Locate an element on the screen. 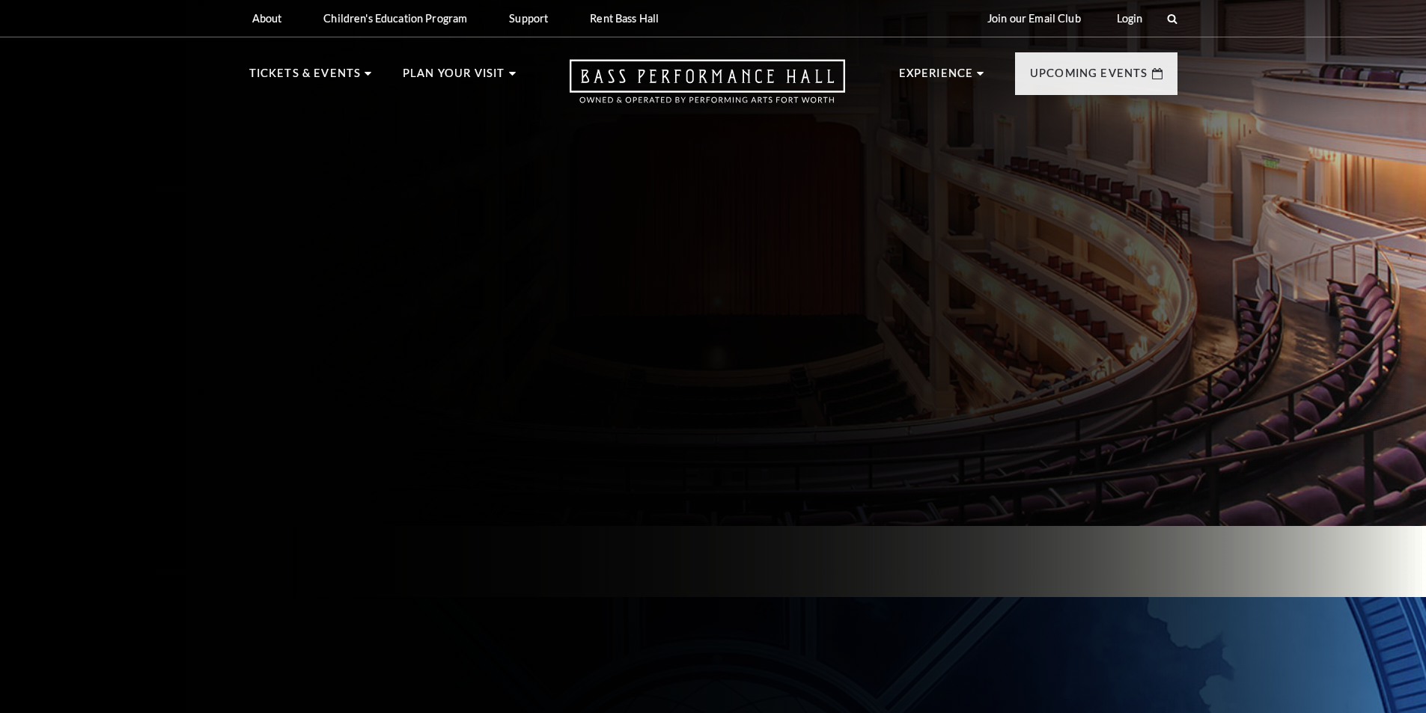  p: Upcoming Events is located at coordinates (1089, 78).